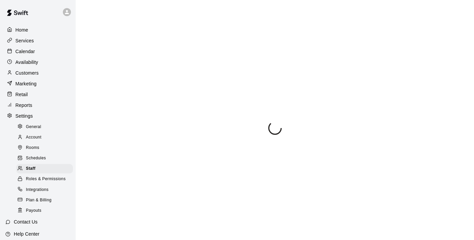  What do you see at coordinates (46, 210) in the screenshot?
I see `a: Payouts` at bounding box center [46, 210].